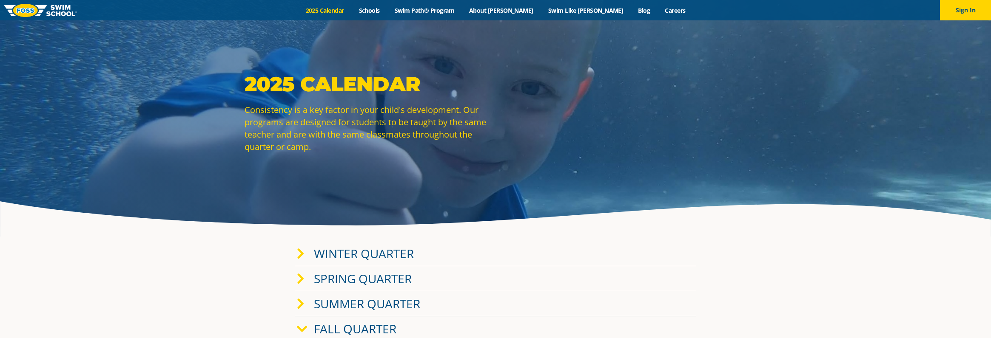 This screenshot has height=338, width=991. Describe the element at coordinates (40, 10) in the screenshot. I see `img: FOSS Swim School Logo` at that location.